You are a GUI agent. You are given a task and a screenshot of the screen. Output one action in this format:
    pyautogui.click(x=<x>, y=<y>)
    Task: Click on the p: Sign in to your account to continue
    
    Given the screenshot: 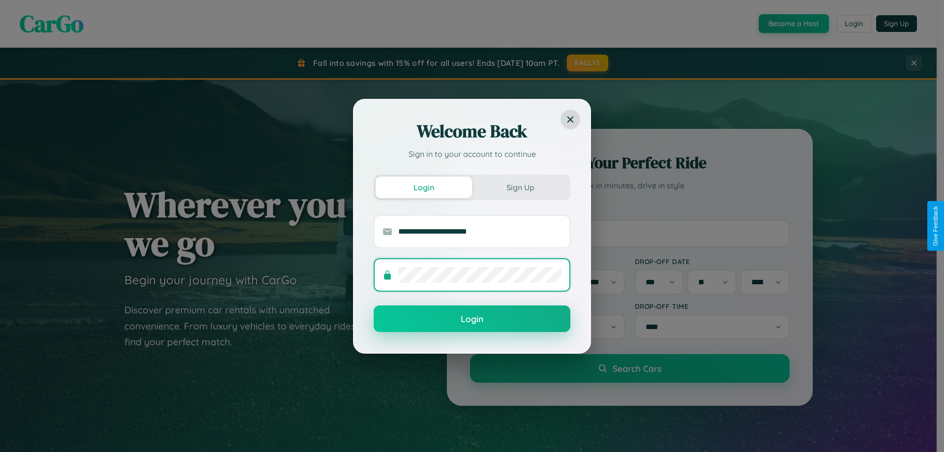 What is the action you would take?
    pyautogui.click(x=472, y=154)
    